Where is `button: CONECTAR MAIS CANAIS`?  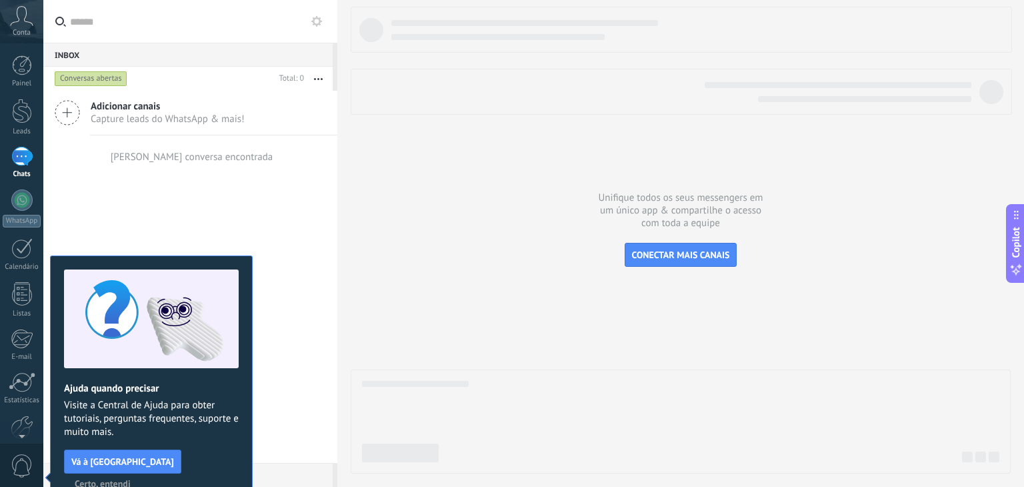 button: CONECTAR MAIS CANAIS is located at coordinates (681, 255).